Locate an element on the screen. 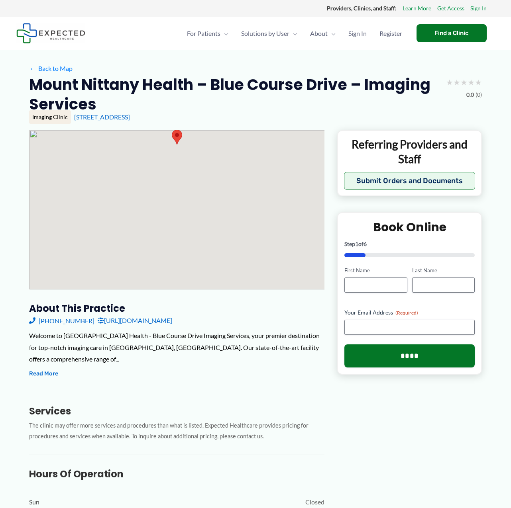 The image size is (511, 508). span: 6 is located at coordinates (365, 244).